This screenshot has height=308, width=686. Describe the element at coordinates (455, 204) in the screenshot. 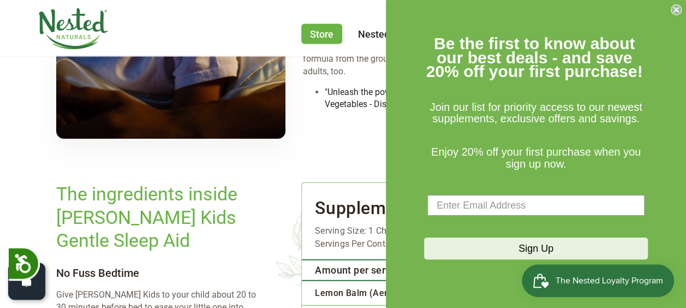

I see `h3: Supplement Facts` at that location.